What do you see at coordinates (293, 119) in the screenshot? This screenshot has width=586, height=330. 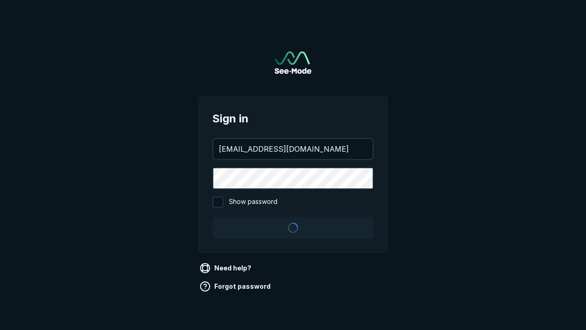 I see `span: Sign in` at bounding box center [293, 119].